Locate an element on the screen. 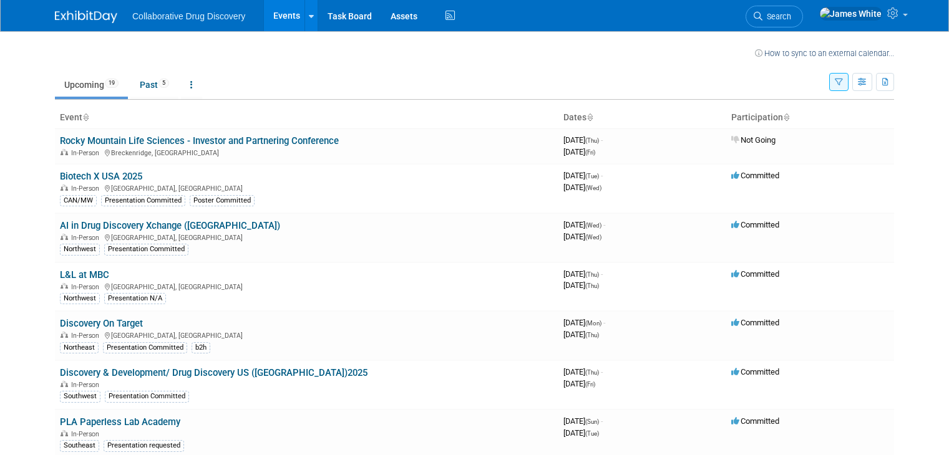  a: Search is located at coordinates (774, 16).